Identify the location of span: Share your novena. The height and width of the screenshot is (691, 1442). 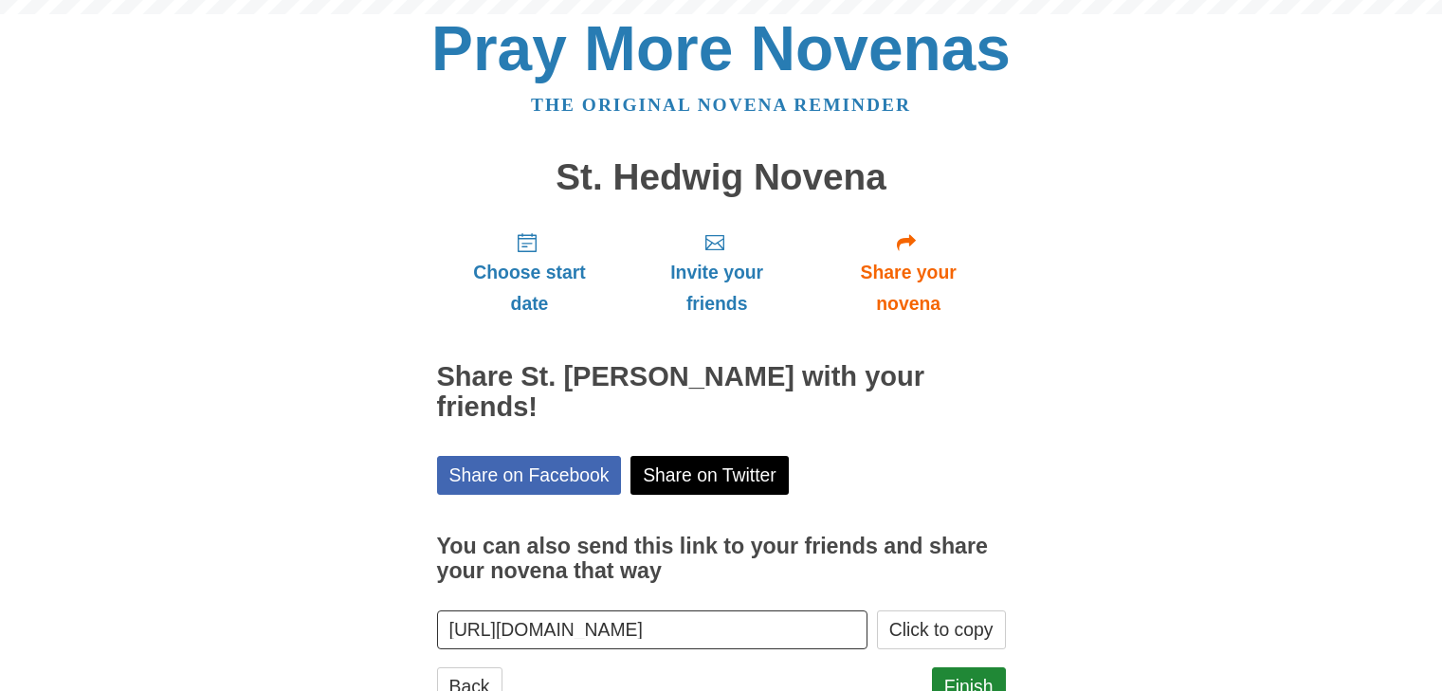
(908, 288).